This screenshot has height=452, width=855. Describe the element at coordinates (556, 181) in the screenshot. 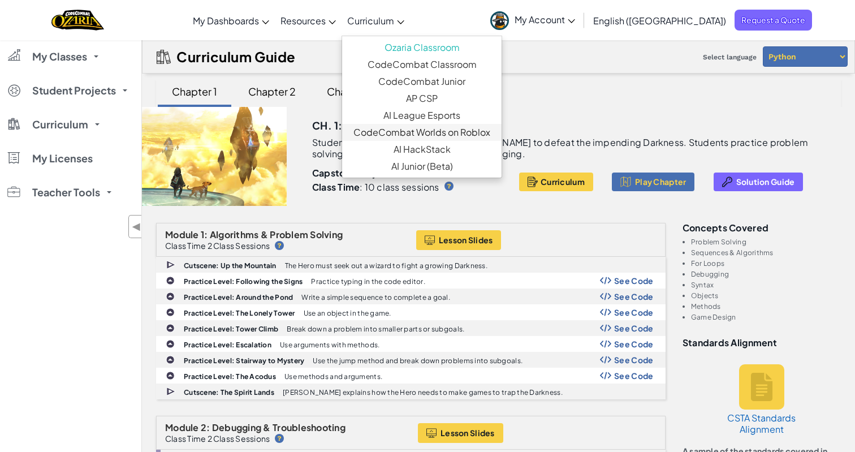

I see `button: Curriculum` at that location.